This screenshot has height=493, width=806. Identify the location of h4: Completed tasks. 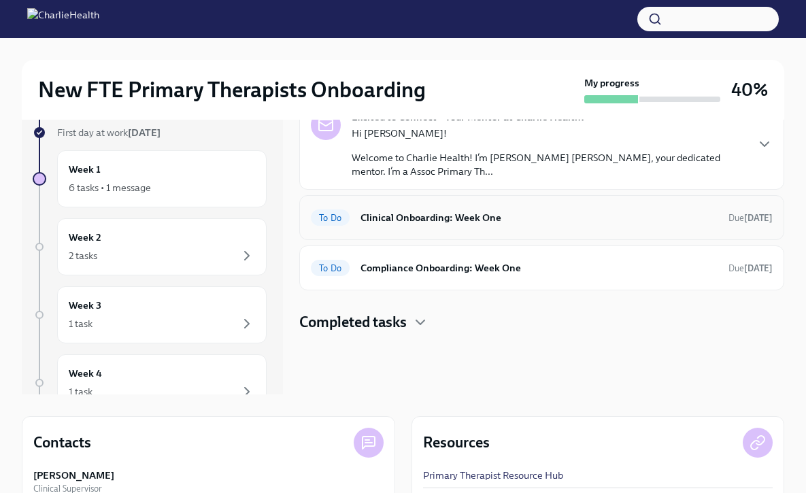
(353, 322).